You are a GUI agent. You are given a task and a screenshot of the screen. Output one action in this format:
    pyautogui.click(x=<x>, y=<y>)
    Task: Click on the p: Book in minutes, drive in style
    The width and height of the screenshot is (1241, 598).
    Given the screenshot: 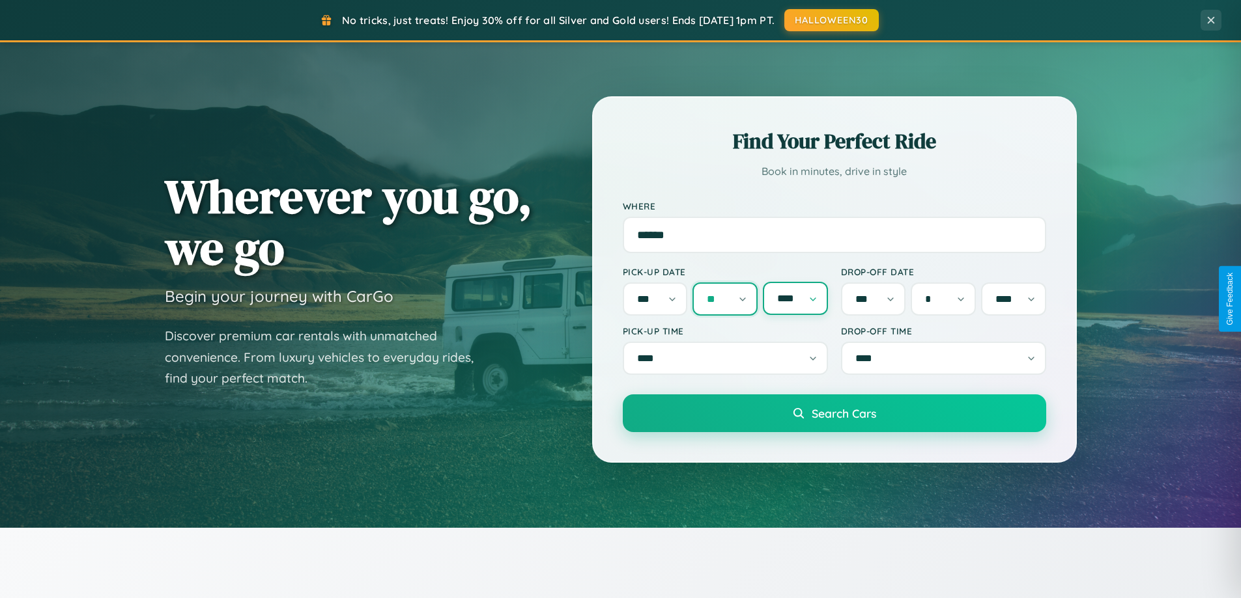 What is the action you would take?
    pyautogui.click(x=834, y=171)
    